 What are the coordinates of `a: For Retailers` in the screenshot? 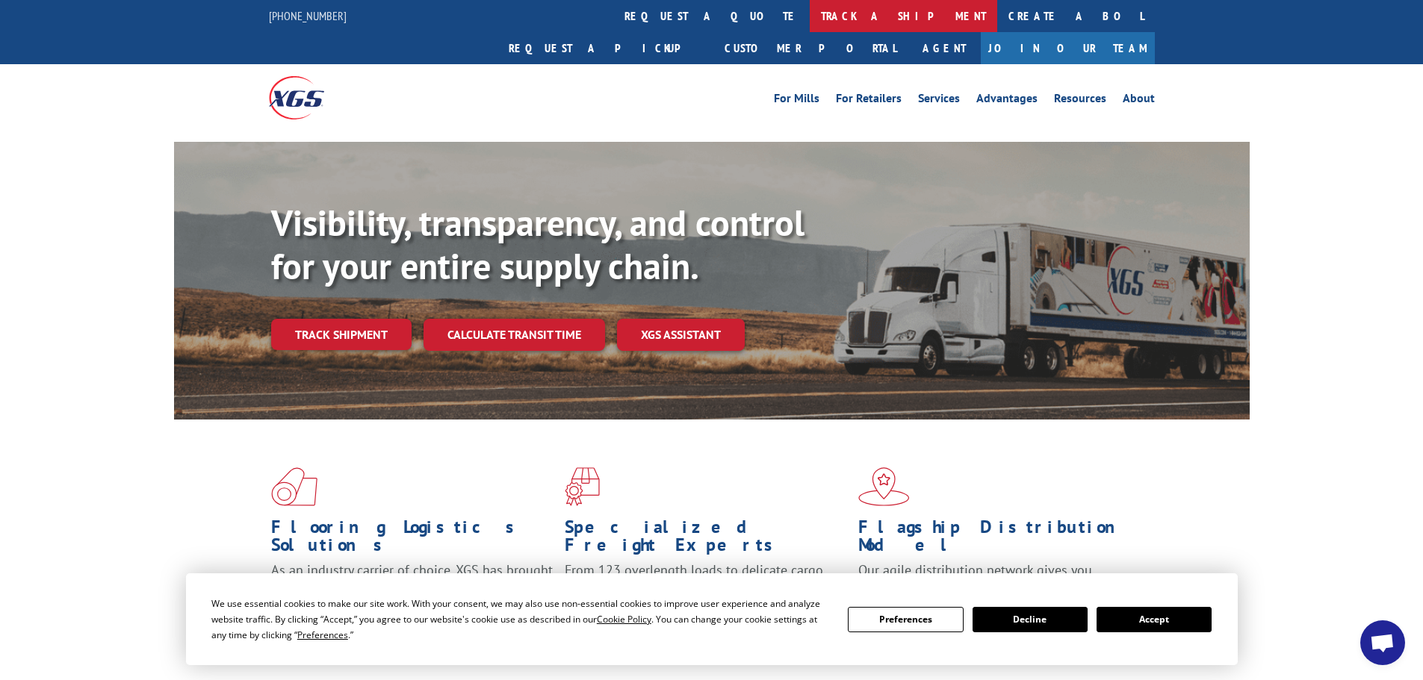 It's located at (869, 101).